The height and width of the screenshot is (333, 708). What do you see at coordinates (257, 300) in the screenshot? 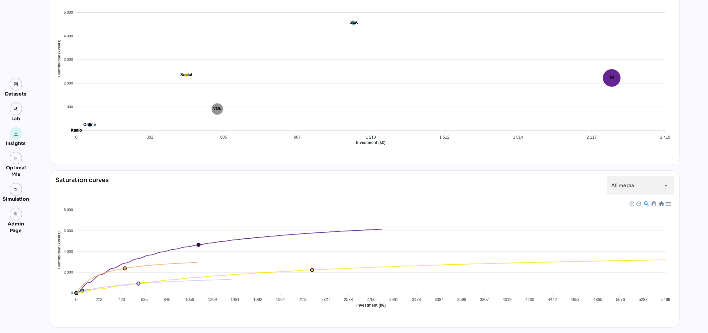
I see `tspan: 1692` at bounding box center [257, 300].